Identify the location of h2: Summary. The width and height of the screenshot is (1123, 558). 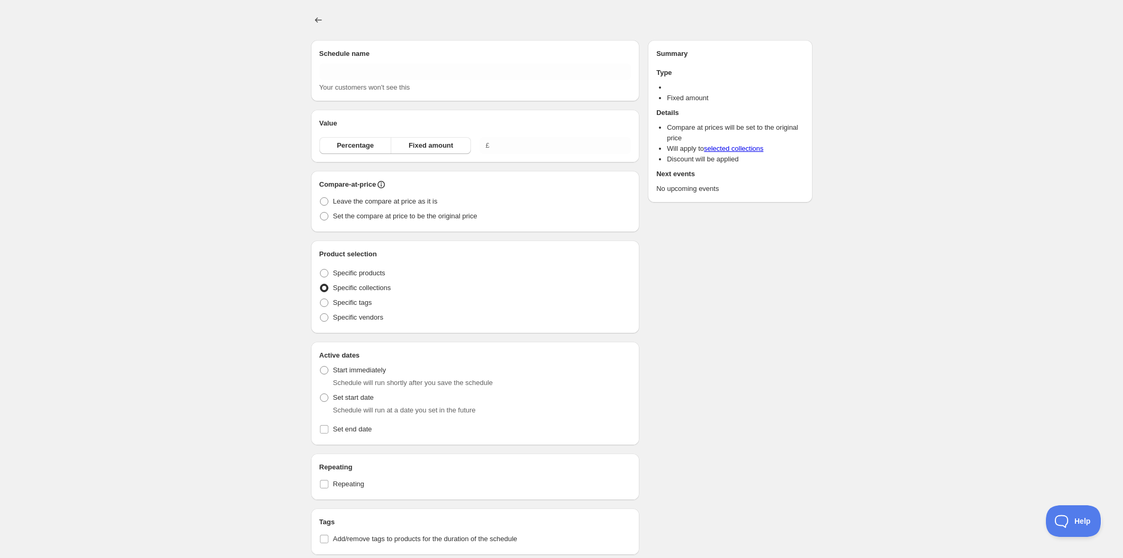
(729, 54).